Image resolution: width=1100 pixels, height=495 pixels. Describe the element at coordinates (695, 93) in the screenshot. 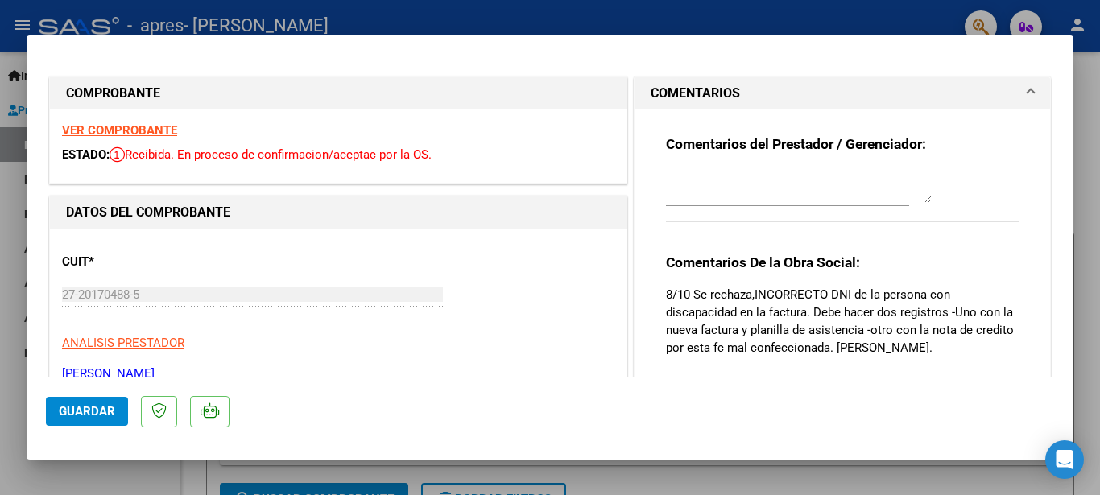

I see `h1: COMENTARIOS` at that location.